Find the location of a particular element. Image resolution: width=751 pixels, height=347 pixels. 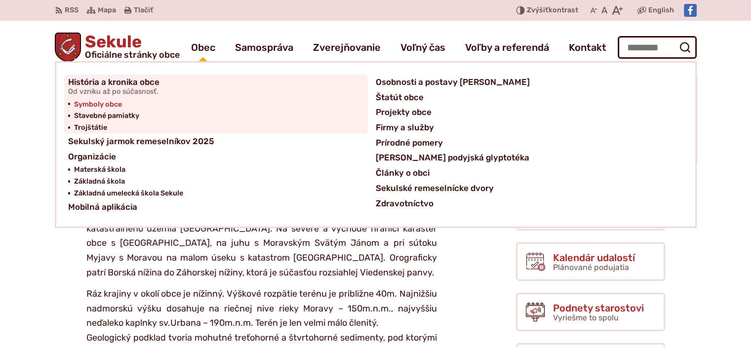

span: Zverejňovanie is located at coordinates (346, 47).